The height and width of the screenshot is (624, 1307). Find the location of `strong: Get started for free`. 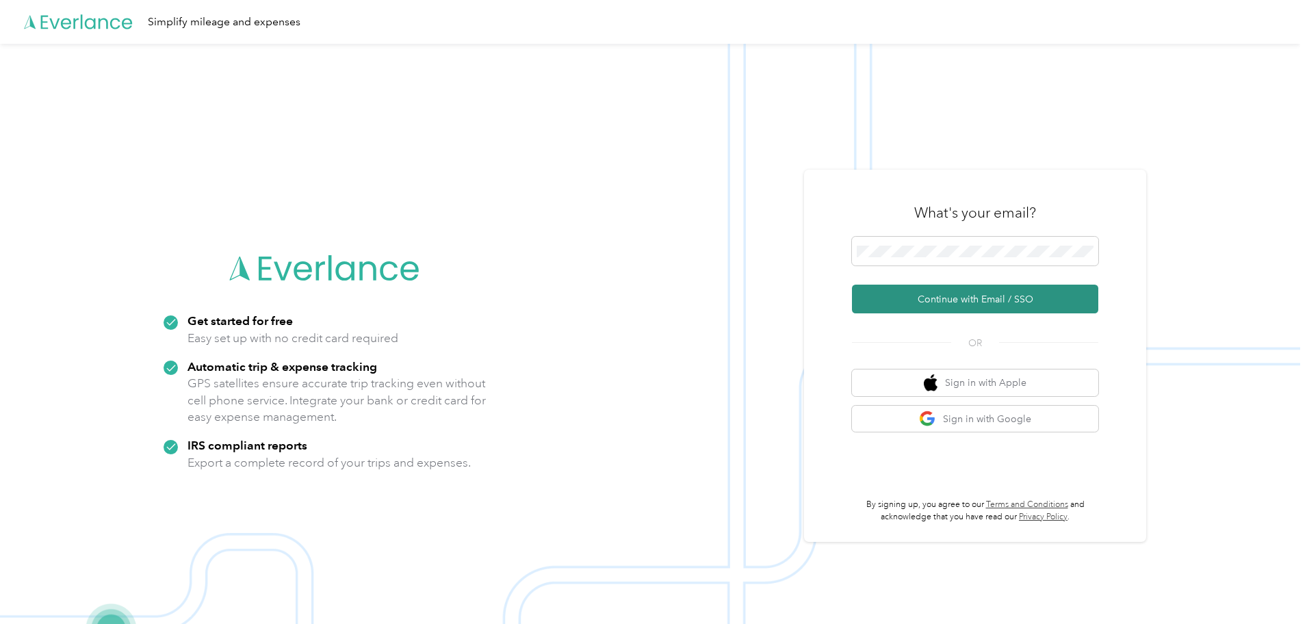

strong: Get started for free is located at coordinates (240, 320).